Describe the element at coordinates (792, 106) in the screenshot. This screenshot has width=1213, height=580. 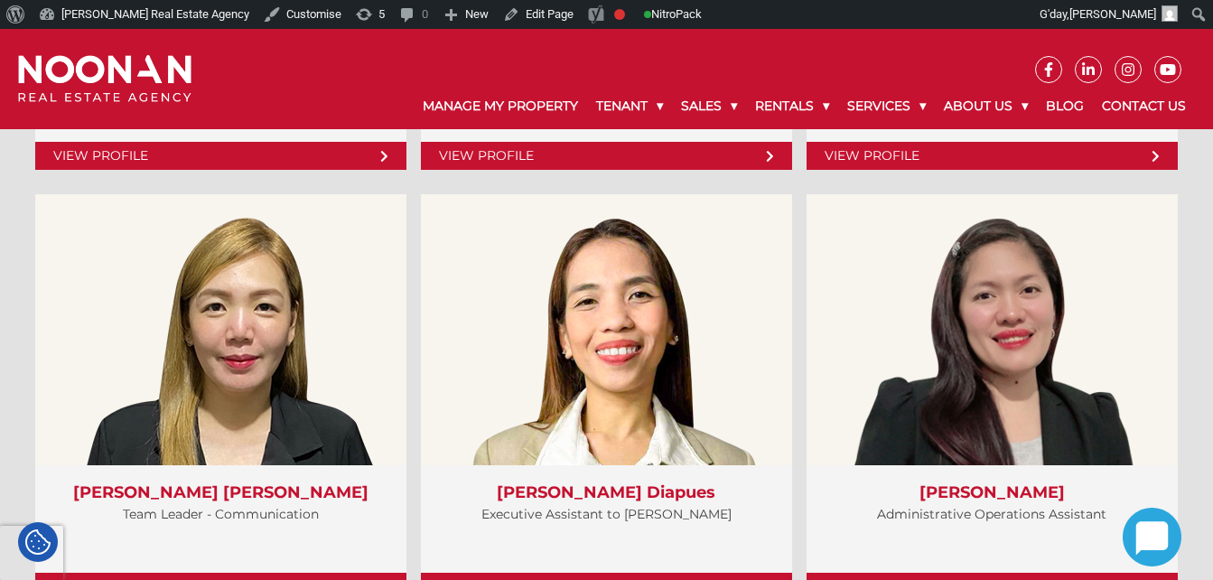
I see `a: Rentals` at that location.